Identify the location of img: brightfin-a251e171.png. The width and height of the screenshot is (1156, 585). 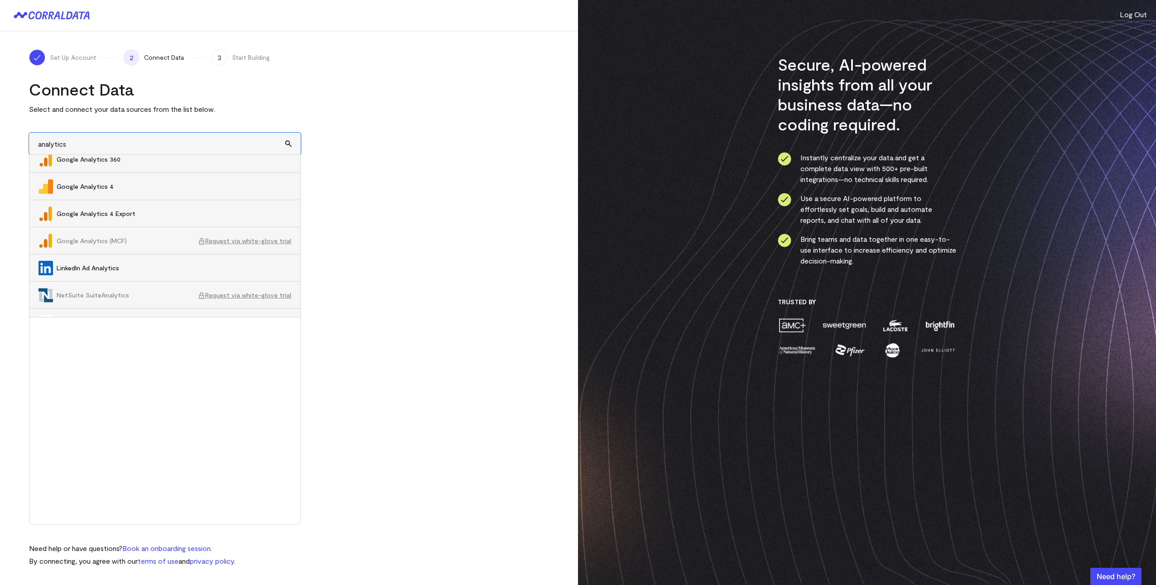
(940, 325).